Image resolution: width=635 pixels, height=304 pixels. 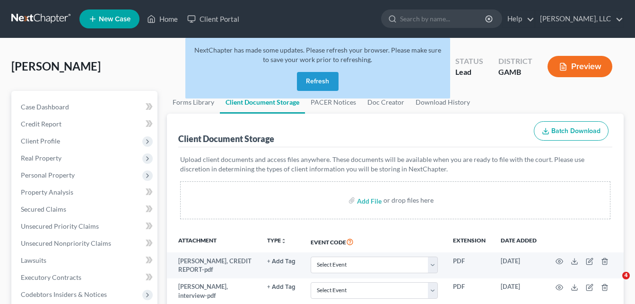 I want to click on button: Refresh, so click(x=318, y=81).